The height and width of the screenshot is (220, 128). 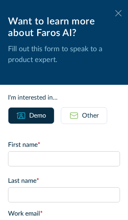 I want to click on div: Demo, so click(x=38, y=116).